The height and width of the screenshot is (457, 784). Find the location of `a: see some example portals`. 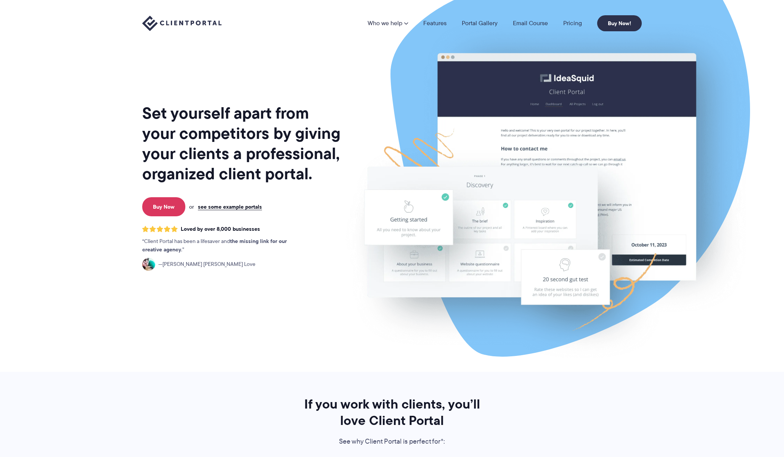

a: see some example portals is located at coordinates (230, 207).